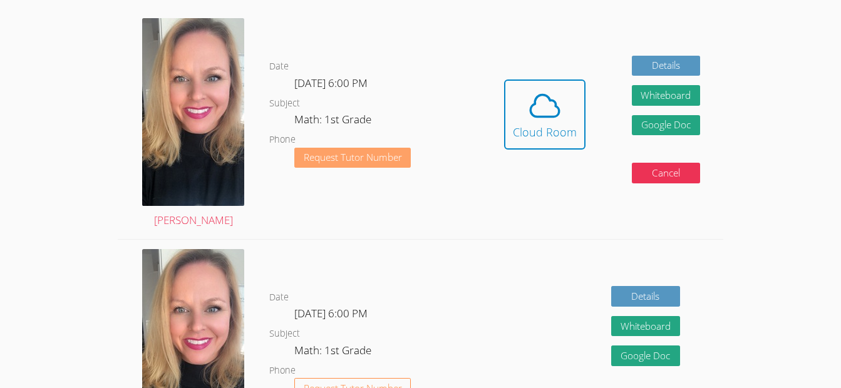 This screenshot has height=388, width=841. Describe the element at coordinates (353, 157) in the screenshot. I see `span: Request Tutor Number` at that location.